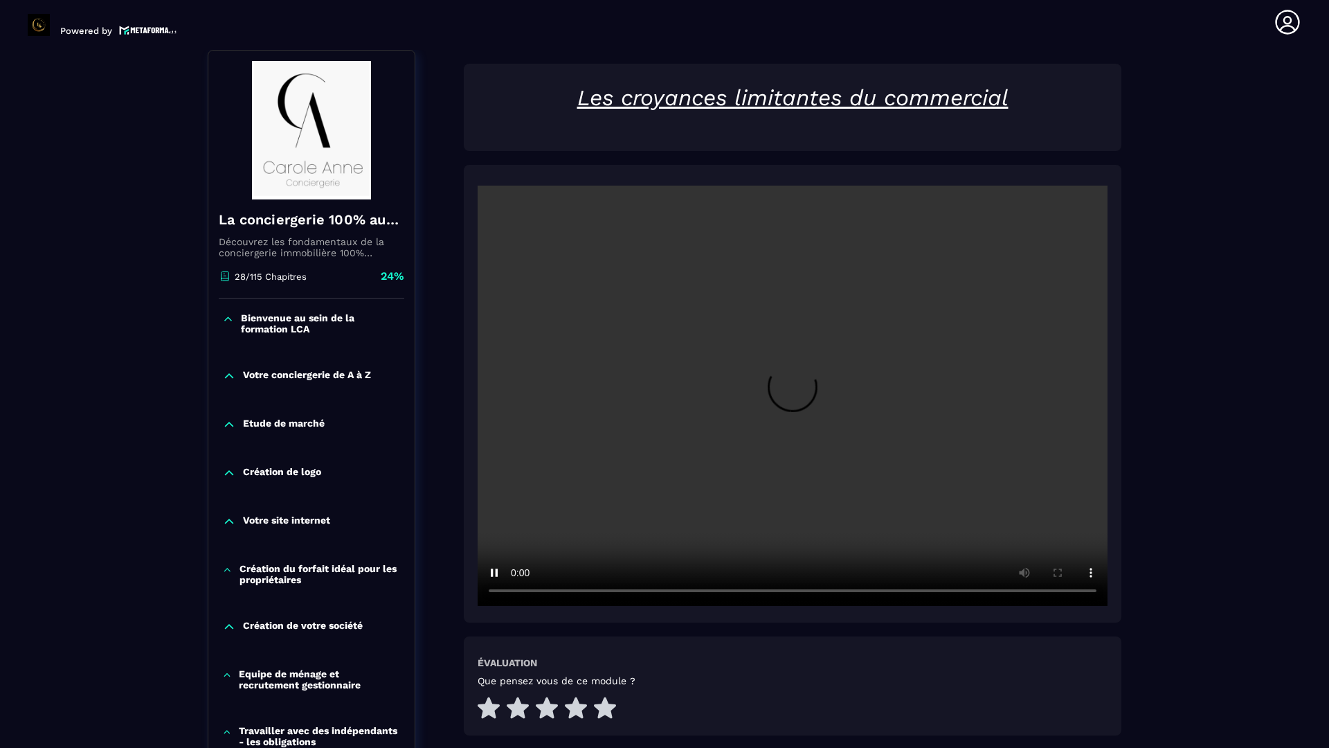 The image size is (1329, 748). What do you see at coordinates (312, 247) in the screenshot?
I see `p: Découvrez les fondamentaux de la conciergerie immobilière 100% automatisée. Cette formation est c...` at bounding box center [312, 247].